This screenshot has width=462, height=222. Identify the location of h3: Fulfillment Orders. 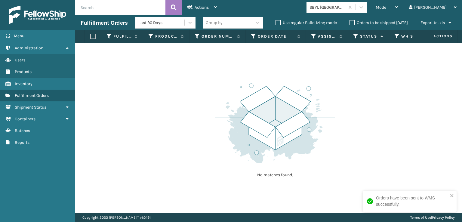
(104, 23).